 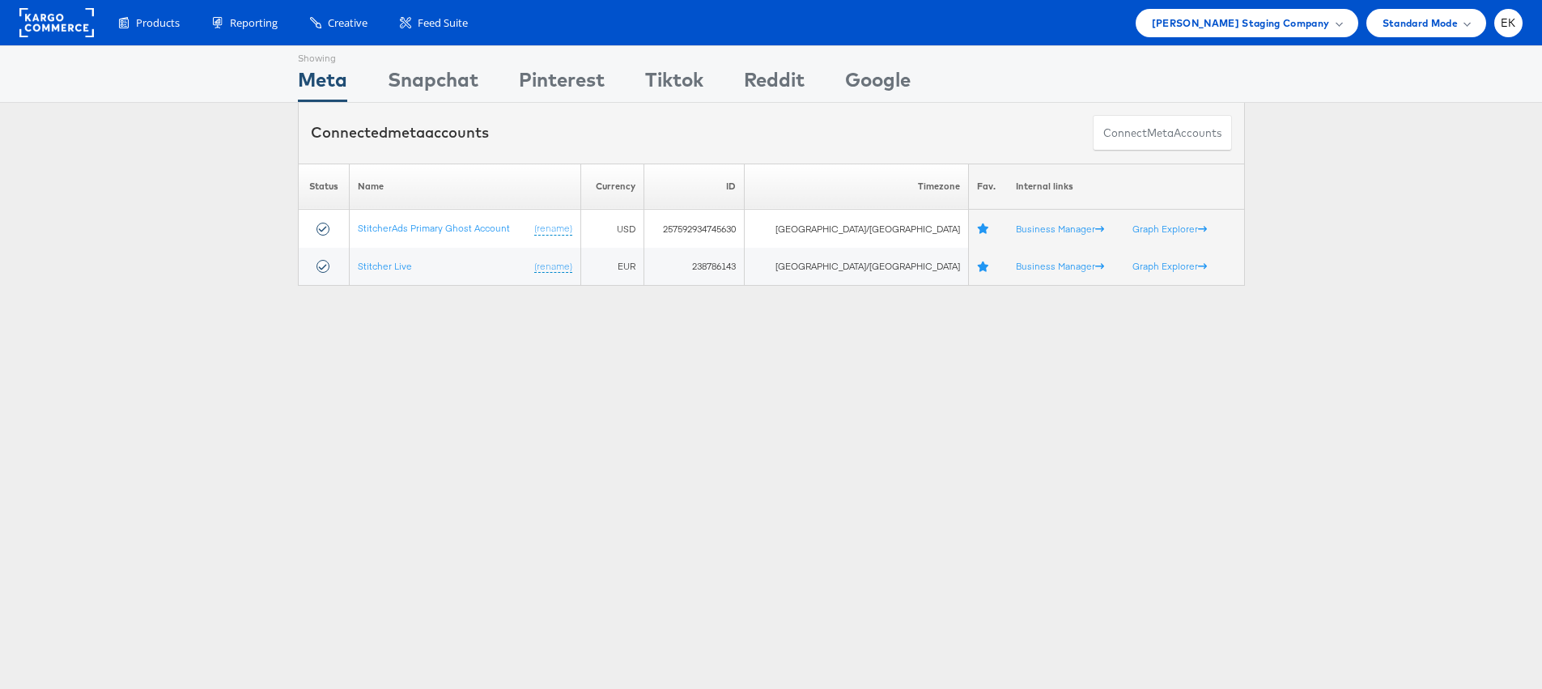 What do you see at coordinates (774, 83) in the screenshot?
I see `div: Reddit` at bounding box center [774, 83].